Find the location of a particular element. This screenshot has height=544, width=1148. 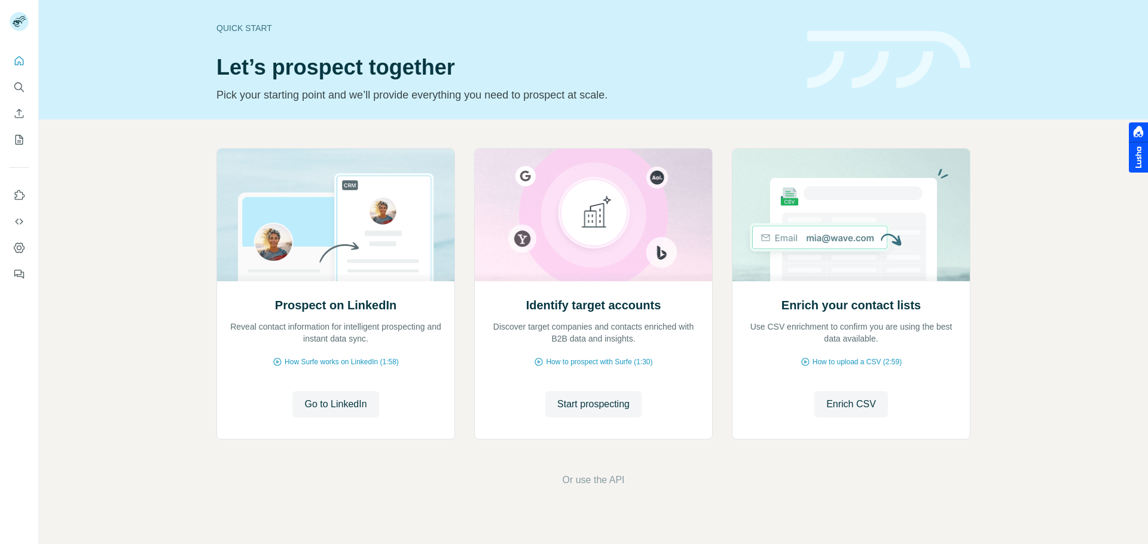

p: Reveal contact information for intelligent prospecting and instant data sync. is located at coordinates (335, 333).